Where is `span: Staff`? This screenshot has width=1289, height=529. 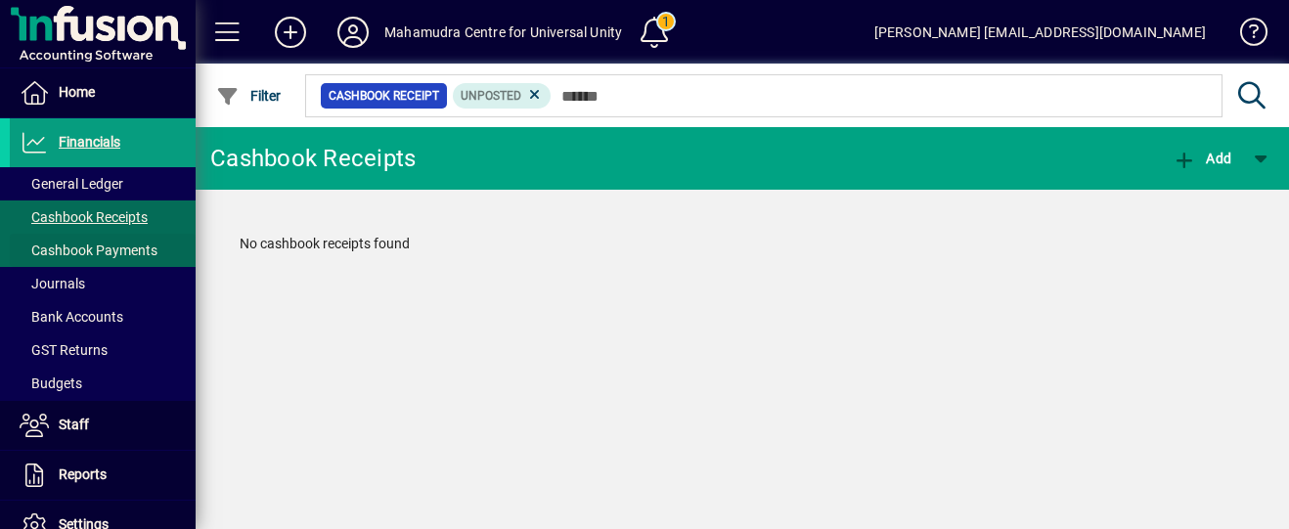
span: Staff is located at coordinates (73, 425).